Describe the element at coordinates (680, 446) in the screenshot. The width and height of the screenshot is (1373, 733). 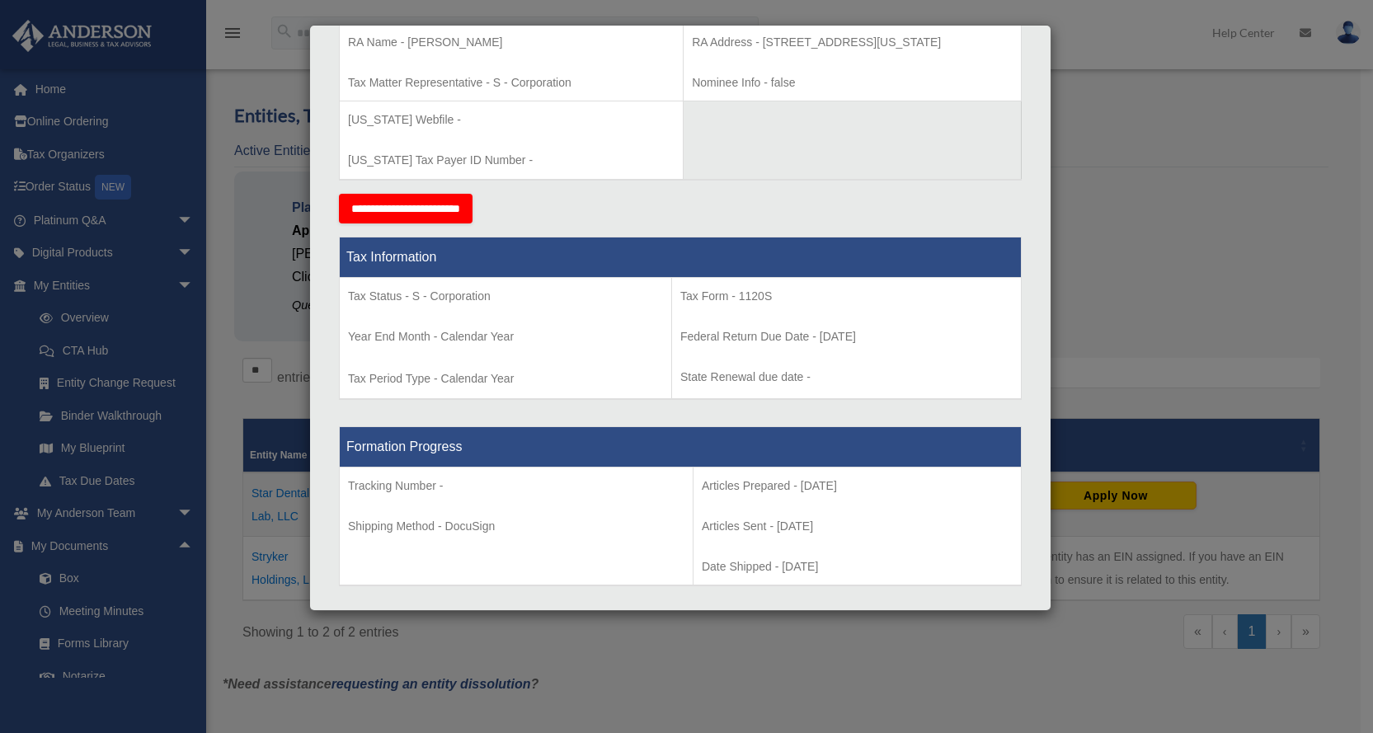
I see `th: Formation Progress` at that location.